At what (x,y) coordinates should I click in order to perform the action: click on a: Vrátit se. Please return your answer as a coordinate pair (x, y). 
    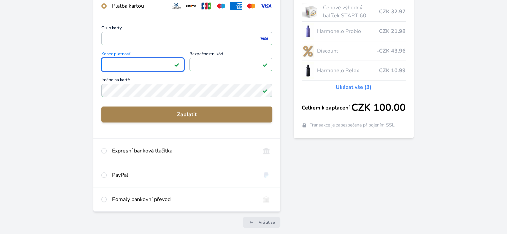
    Looking at the image, I should click on (261, 223).